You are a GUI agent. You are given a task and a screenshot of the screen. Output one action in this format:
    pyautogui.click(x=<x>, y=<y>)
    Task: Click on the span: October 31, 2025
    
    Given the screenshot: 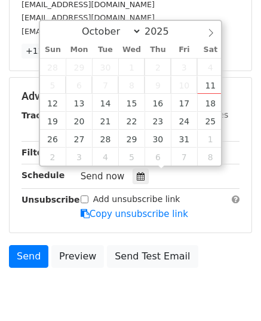 What is the action you would take?
    pyautogui.click(x=184, y=139)
    